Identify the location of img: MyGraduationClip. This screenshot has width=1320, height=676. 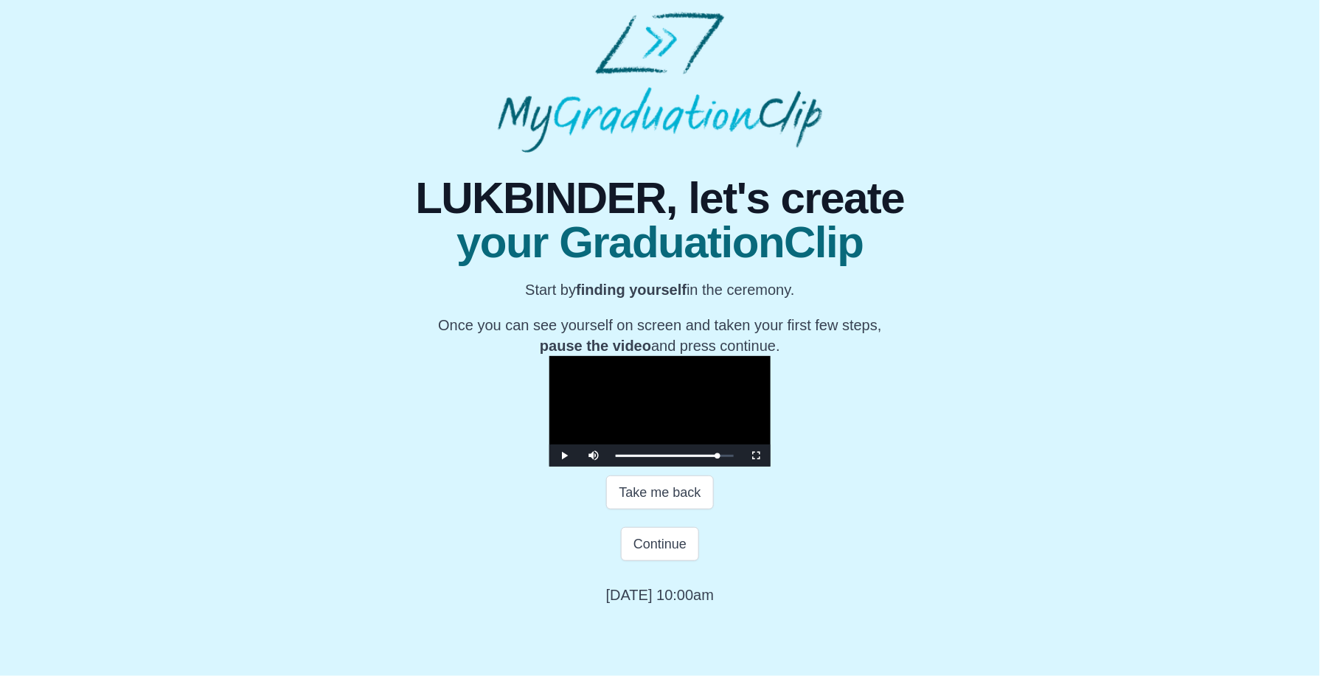
(660, 82).